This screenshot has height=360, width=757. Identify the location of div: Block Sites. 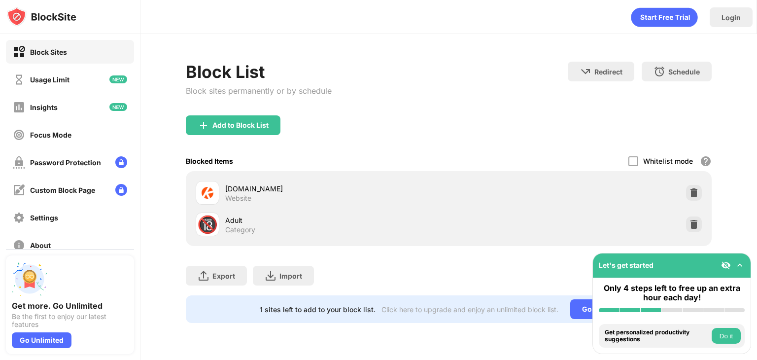
(48, 52).